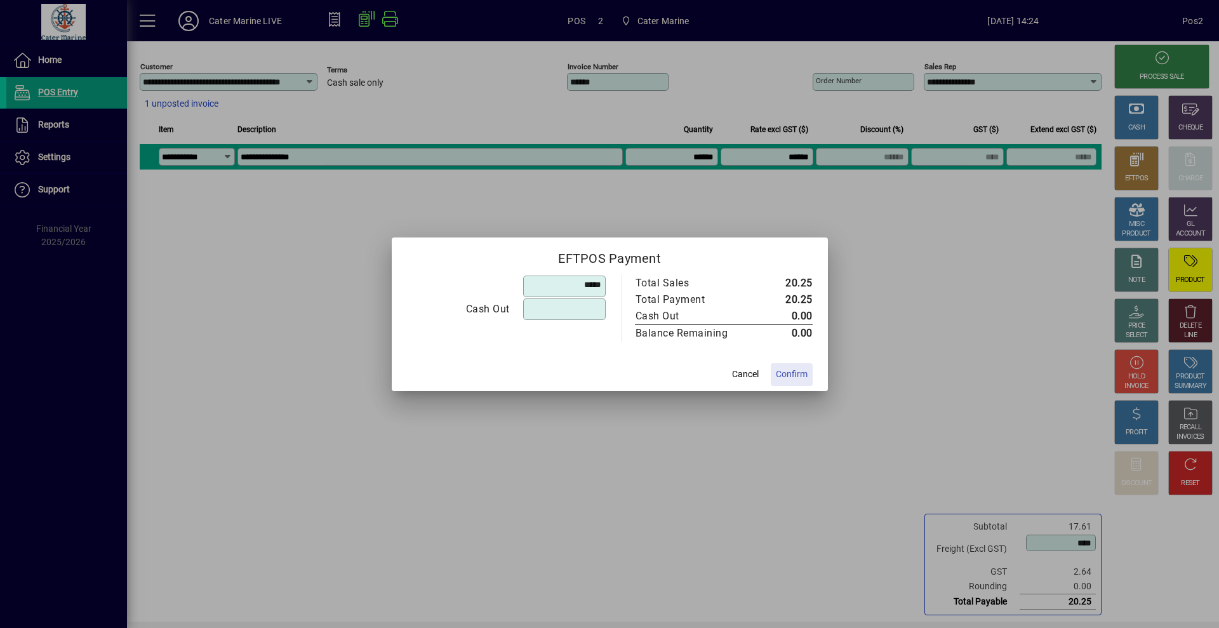  Describe the element at coordinates (792, 374) in the screenshot. I see `span: Confirm` at that location.